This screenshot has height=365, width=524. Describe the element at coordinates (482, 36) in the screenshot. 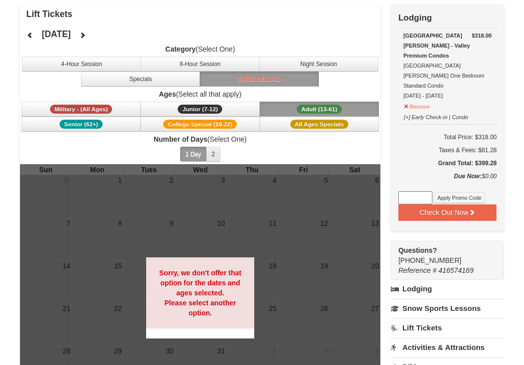

I see `strong: $318.00` at that location.